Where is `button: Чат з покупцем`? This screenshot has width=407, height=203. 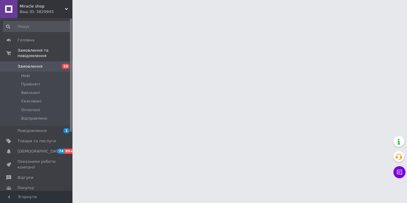 button: Чат з покупцем is located at coordinates (399, 172).